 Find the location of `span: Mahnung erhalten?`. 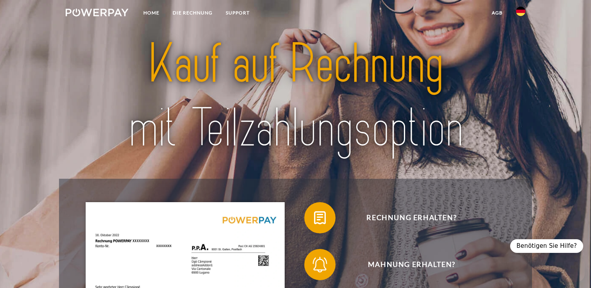

span: Mahnung erhalten? is located at coordinates (412, 265).